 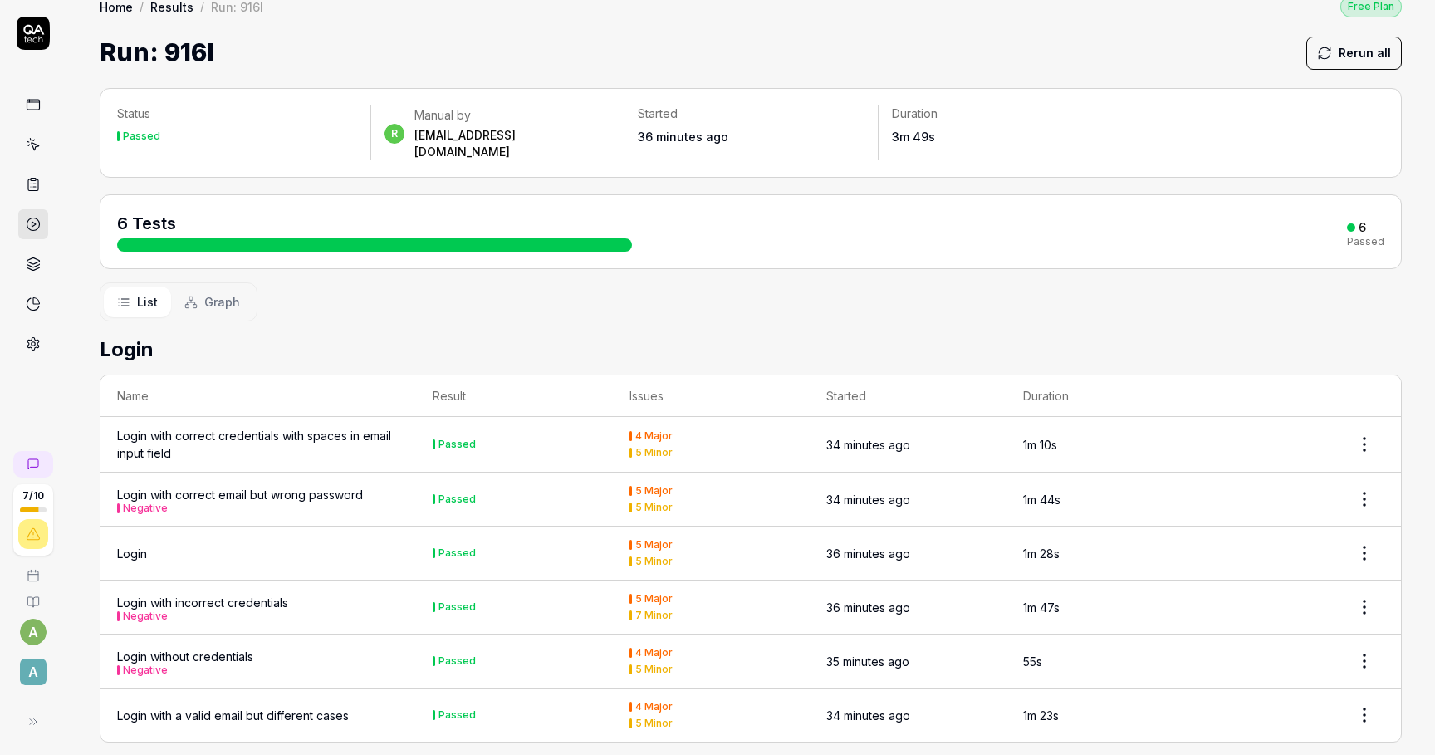 I want to click on time: 3m 49s, so click(x=913, y=136).